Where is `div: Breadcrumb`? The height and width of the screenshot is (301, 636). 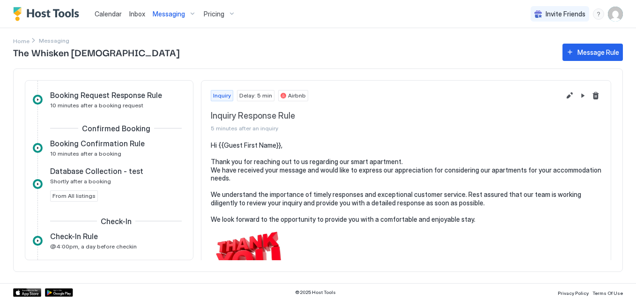
div: Breadcrumb is located at coordinates (21, 40).